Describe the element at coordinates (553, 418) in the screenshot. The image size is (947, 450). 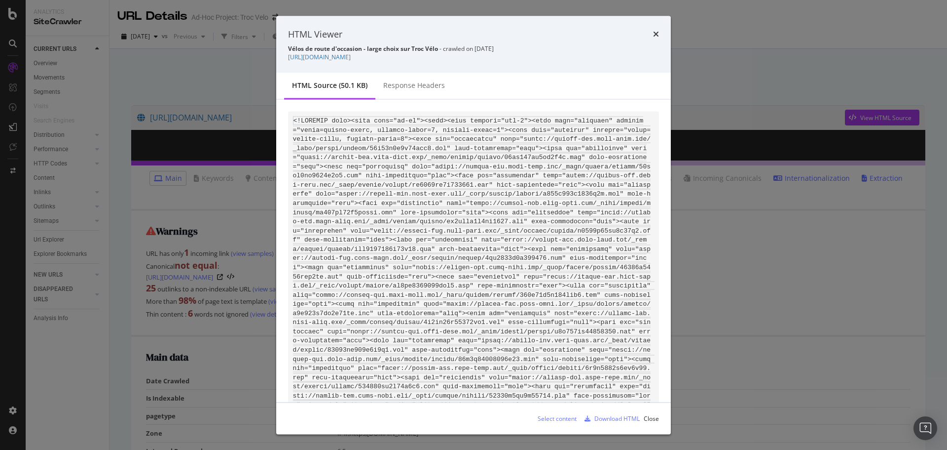
I see `button: Select content` at that location.